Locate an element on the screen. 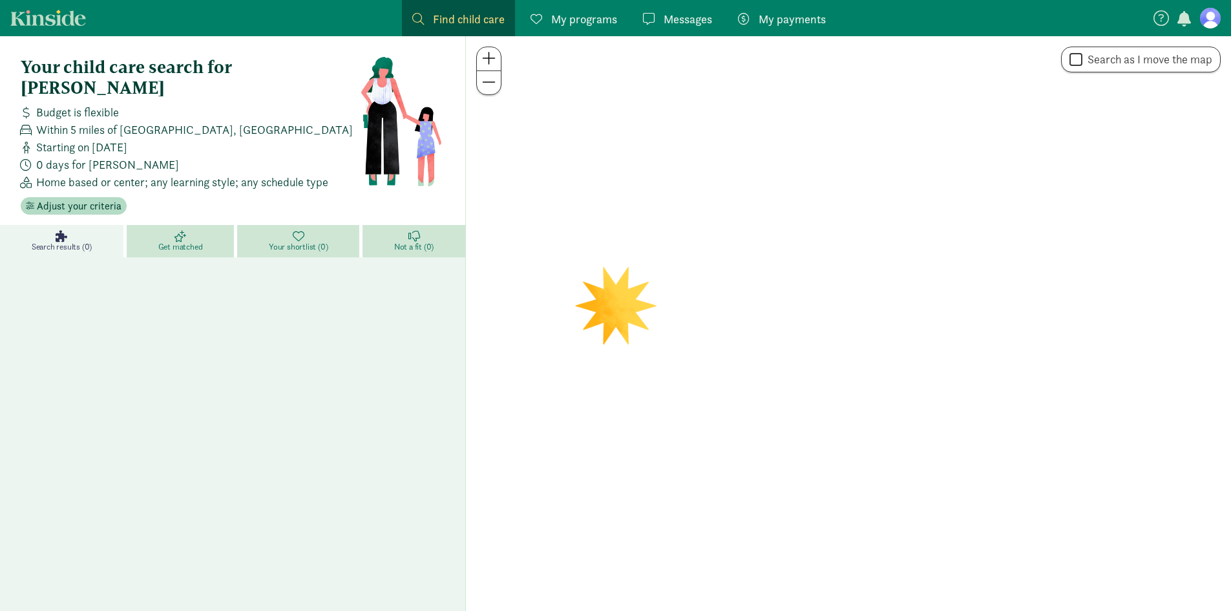 This screenshot has width=1231, height=611. span: My programs is located at coordinates (584, 19).